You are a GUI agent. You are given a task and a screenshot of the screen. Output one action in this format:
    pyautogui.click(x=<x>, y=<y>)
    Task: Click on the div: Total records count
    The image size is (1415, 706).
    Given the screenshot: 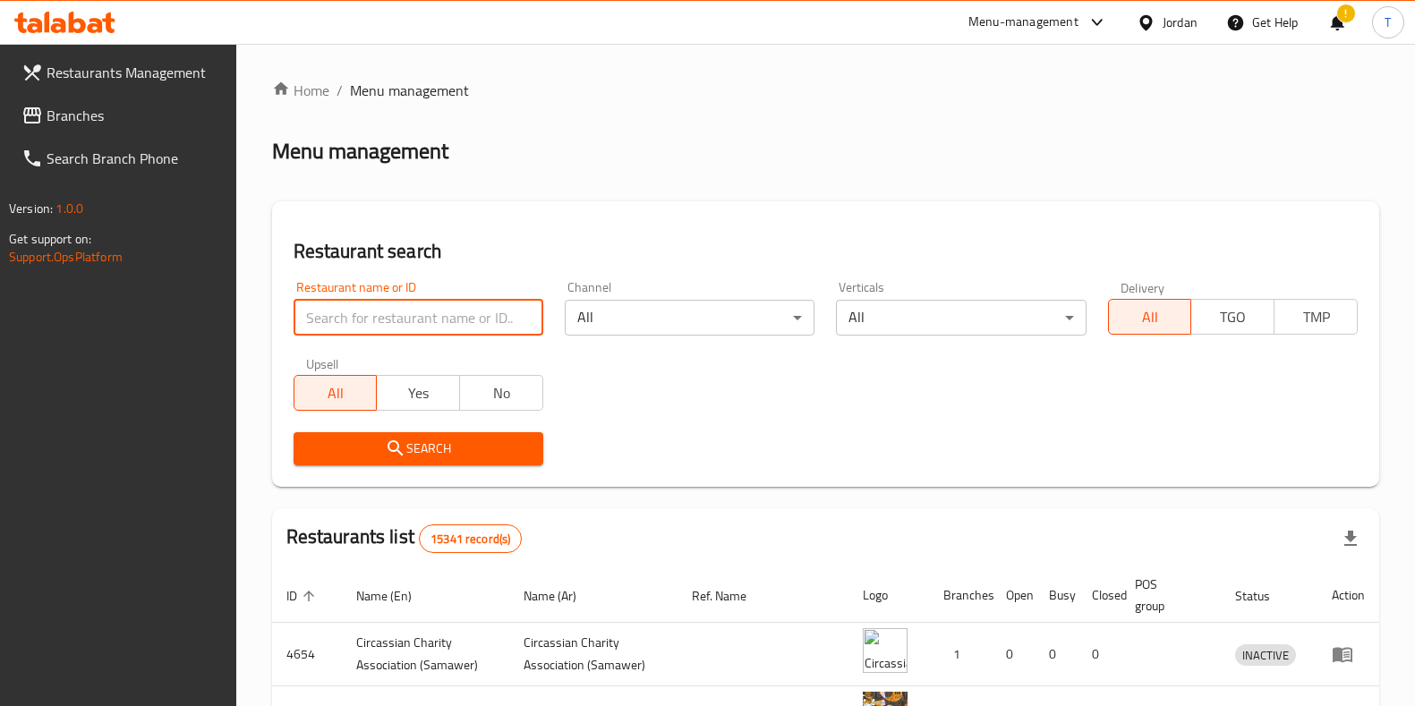 What is the action you would take?
    pyautogui.click(x=470, y=539)
    